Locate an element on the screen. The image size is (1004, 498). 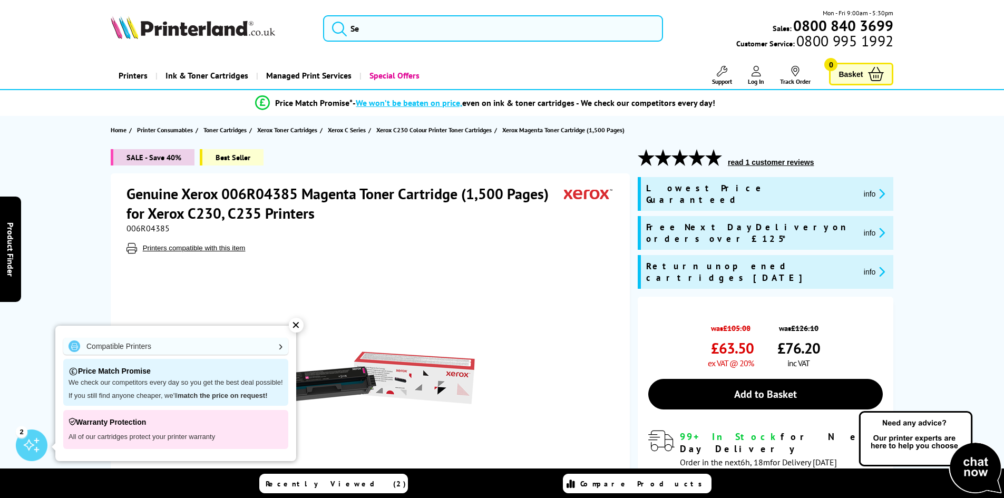
a: Compatible Printers is located at coordinates (175, 346).